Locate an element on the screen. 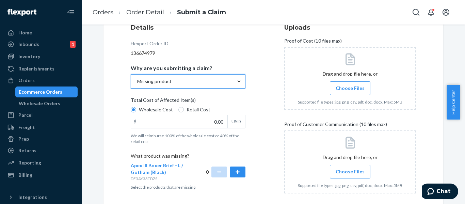 The image size is (465, 204). a: Replenishments is located at coordinates (41, 69).